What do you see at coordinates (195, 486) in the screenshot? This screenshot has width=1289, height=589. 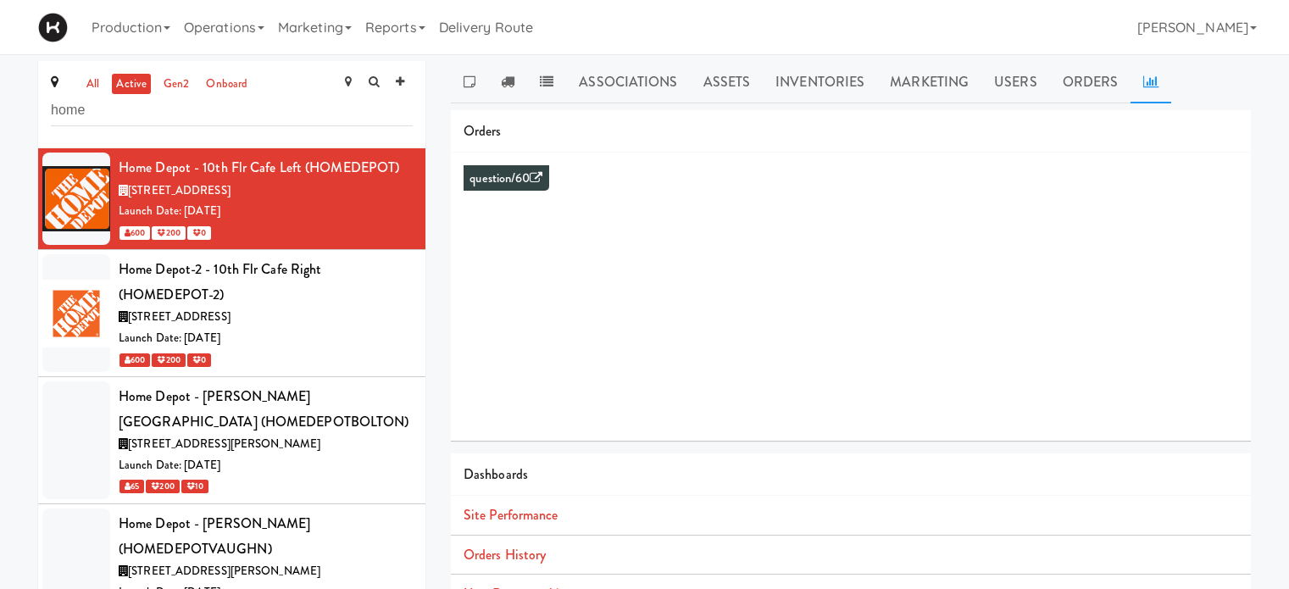 I see `span: 10` at bounding box center [195, 486].